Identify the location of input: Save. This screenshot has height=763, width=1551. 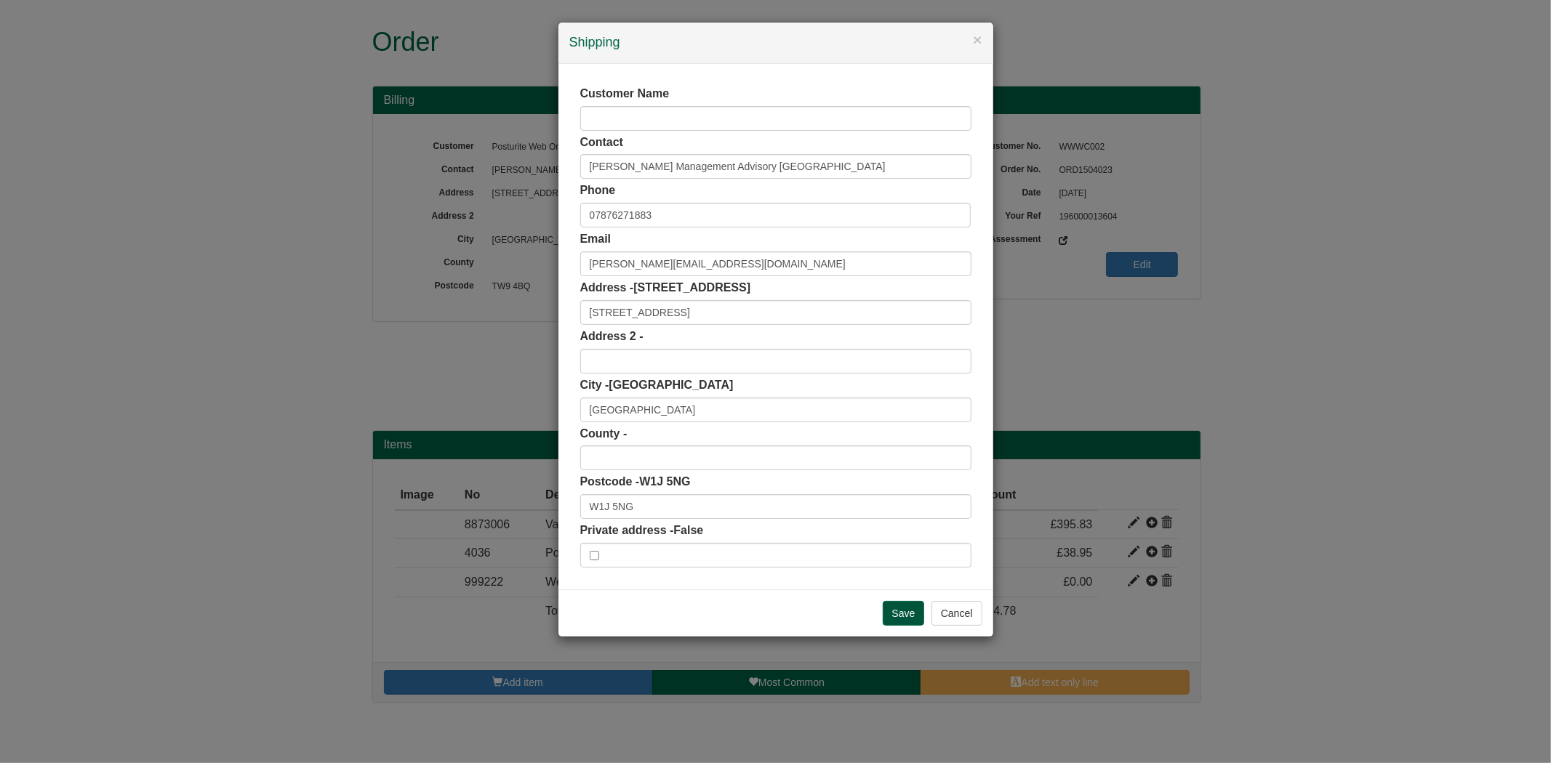
(904, 614).